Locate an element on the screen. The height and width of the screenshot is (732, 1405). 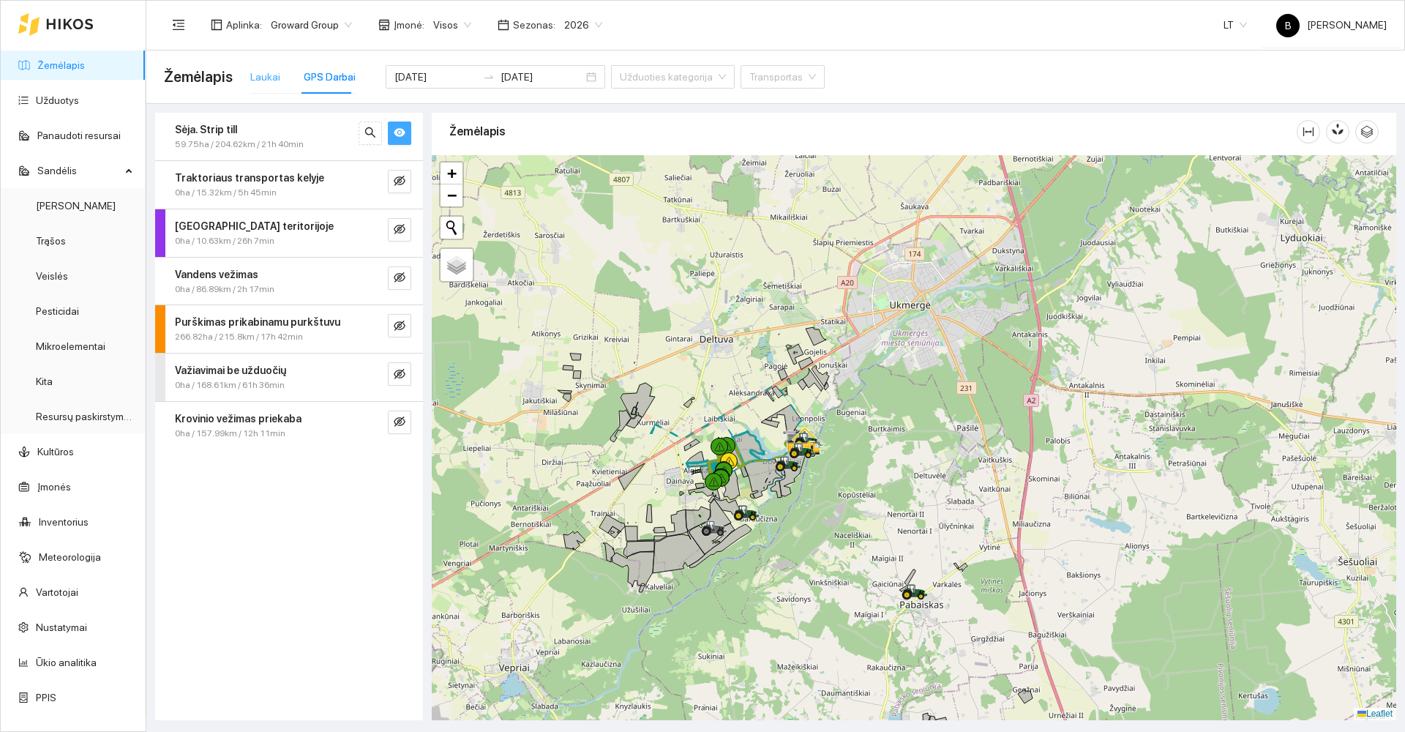
strong: Traktoriaus transportas kelyje is located at coordinates (250, 178).